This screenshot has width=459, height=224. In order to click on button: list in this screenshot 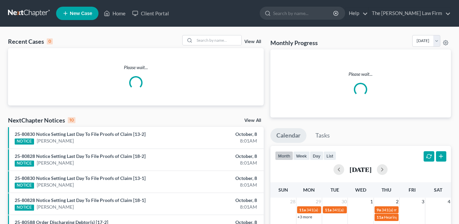, I will do `click(330, 155)`.